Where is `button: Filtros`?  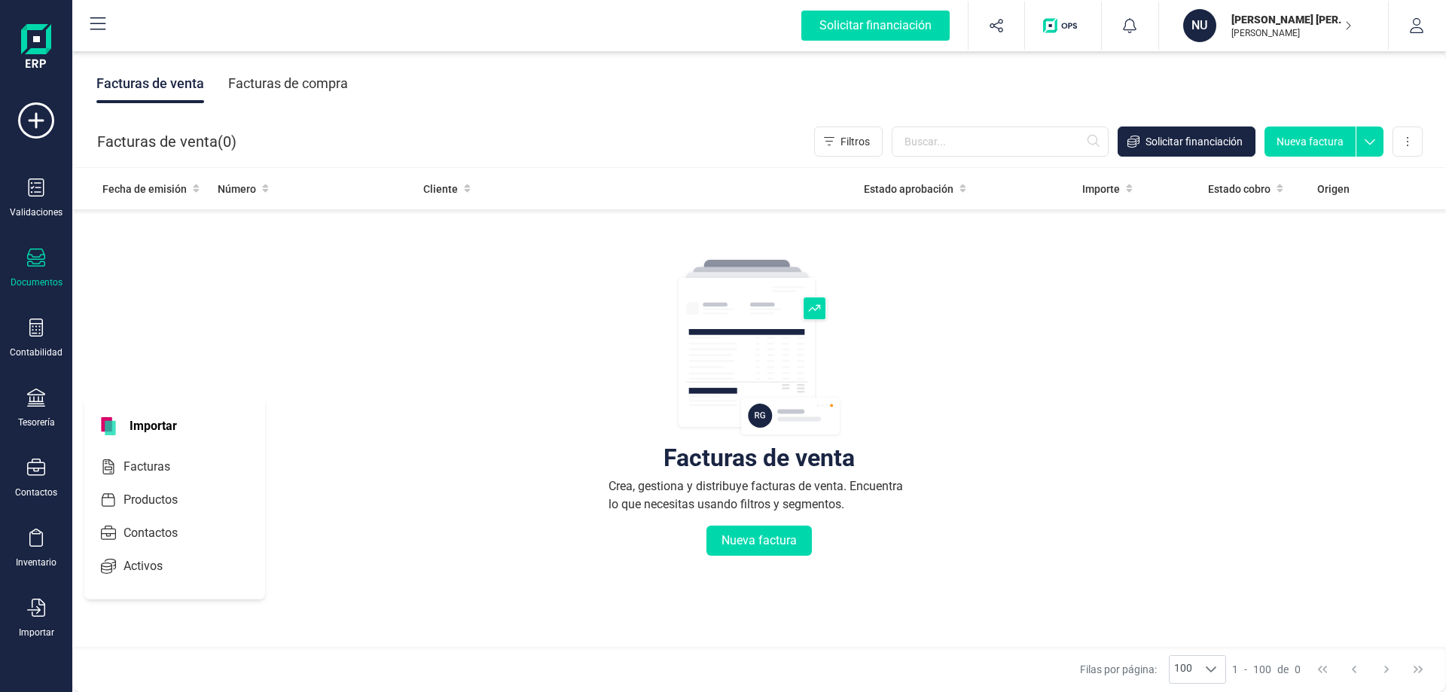 button: Filtros is located at coordinates (848, 142).